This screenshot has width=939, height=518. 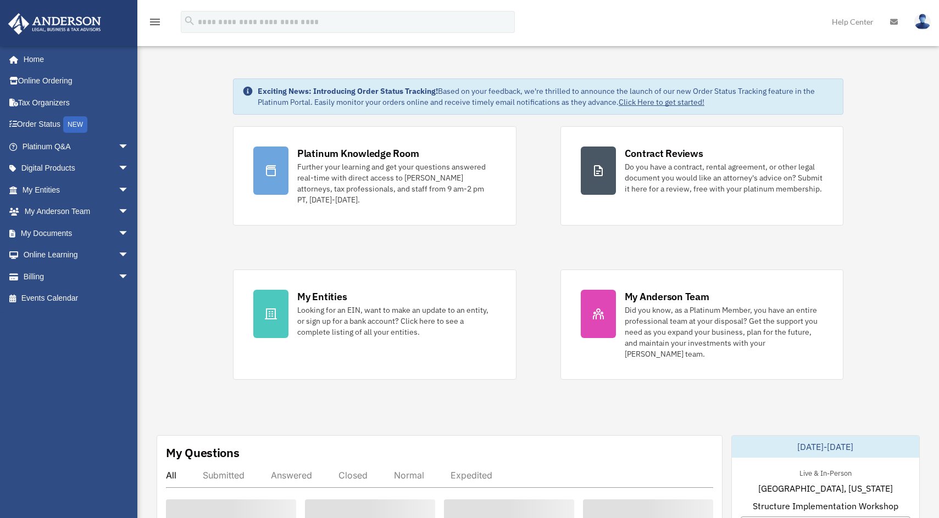 I want to click on a: Online Ordering, so click(x=76, y=81).